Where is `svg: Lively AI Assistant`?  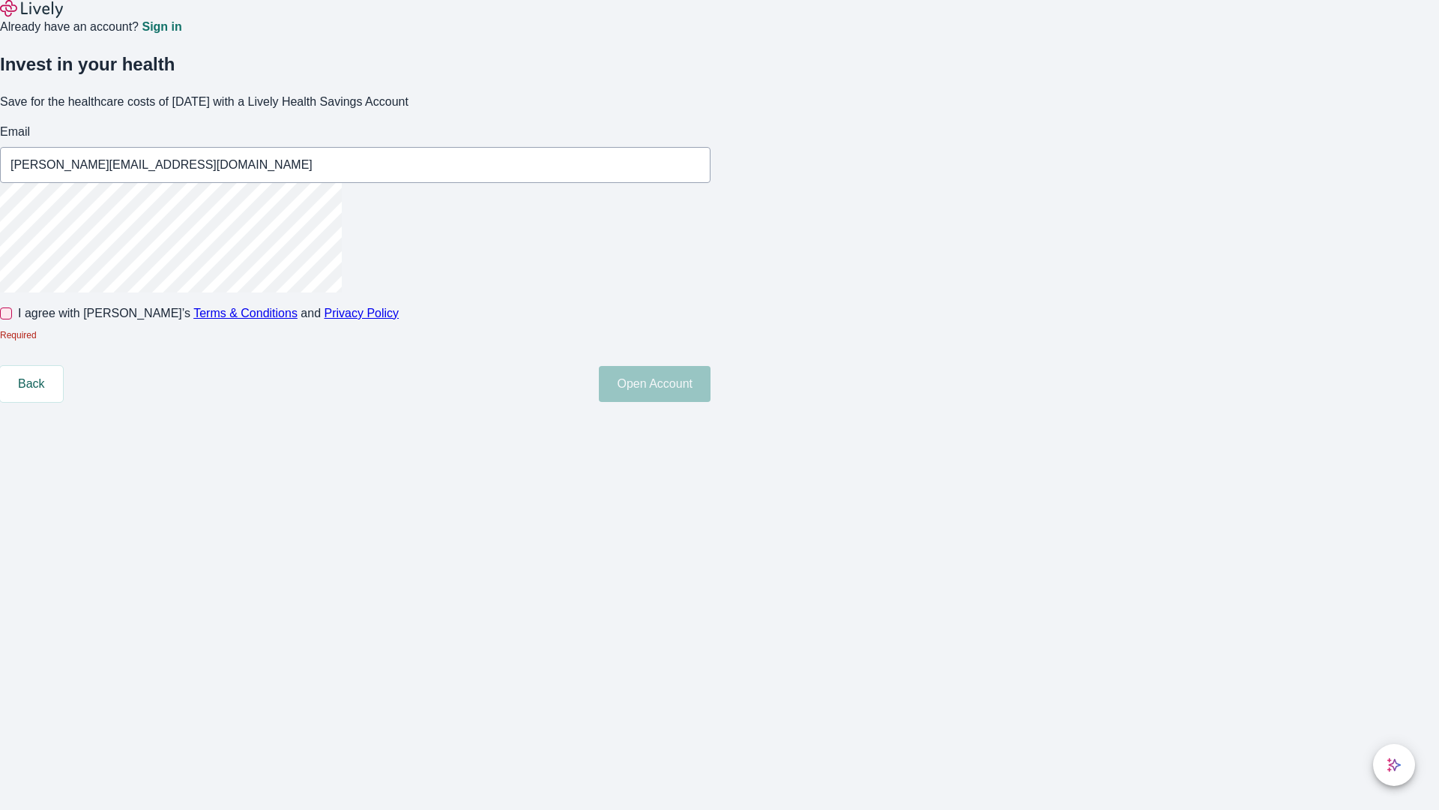
svg: Lively AI Assistant is located at coordinates (1394, 765).